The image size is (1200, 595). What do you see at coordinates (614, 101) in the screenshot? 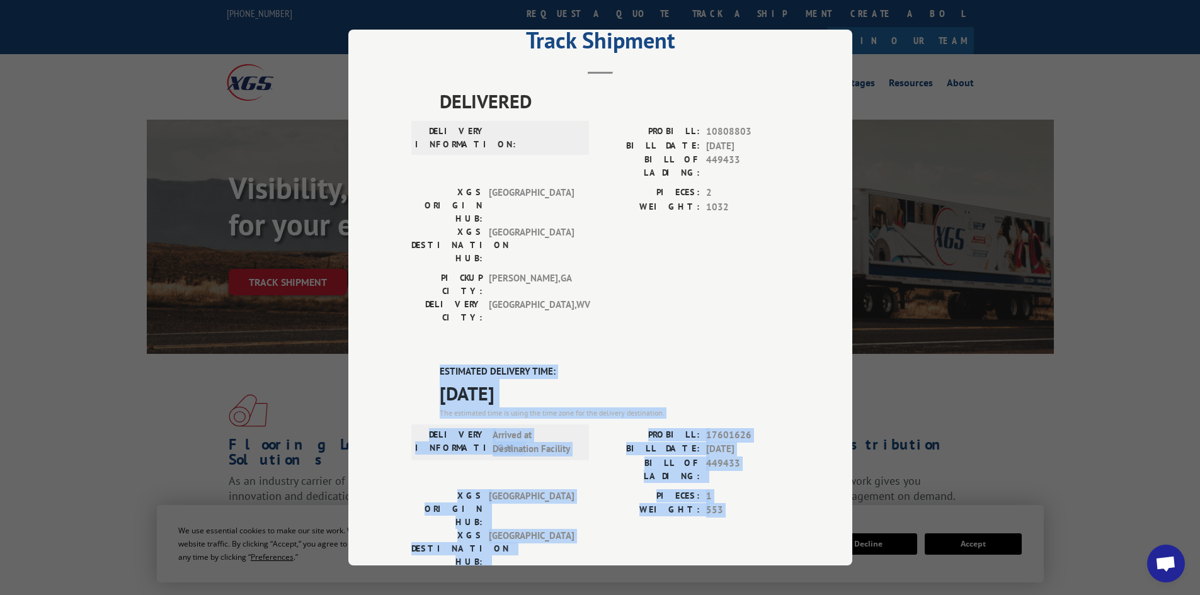
I see `span: DELIVERED` at bounding box center [614, 101].